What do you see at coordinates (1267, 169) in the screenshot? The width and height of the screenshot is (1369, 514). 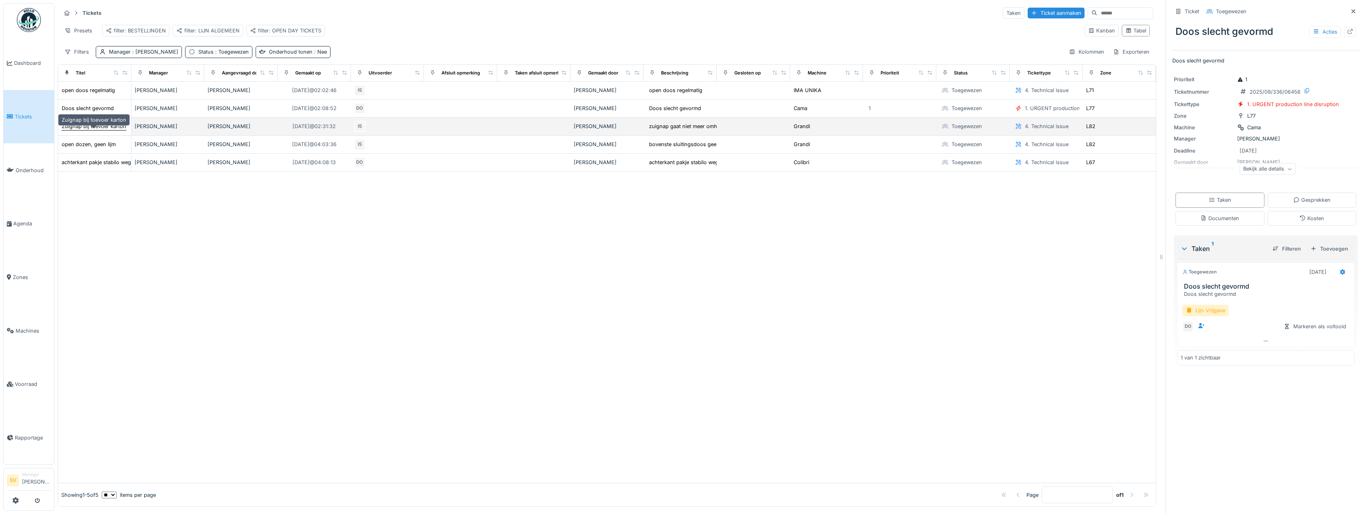 I see `div: Bekijk alle details` at bounding box center [1267, 169].